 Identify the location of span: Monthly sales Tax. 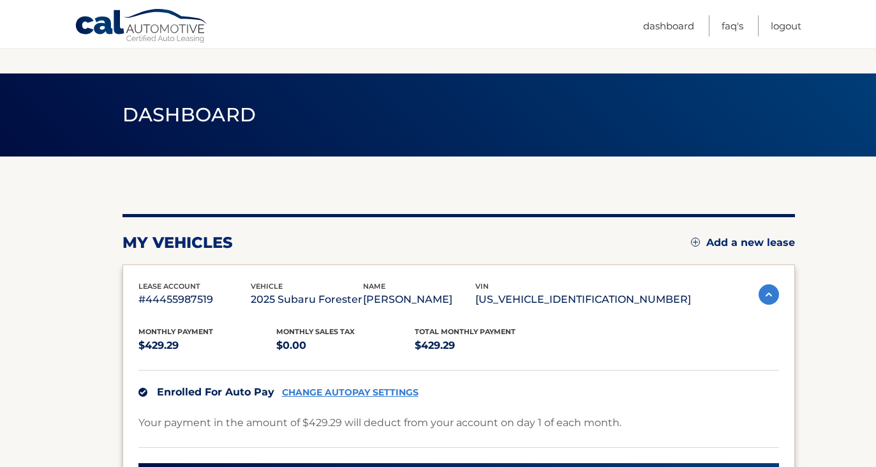
(315, 331).